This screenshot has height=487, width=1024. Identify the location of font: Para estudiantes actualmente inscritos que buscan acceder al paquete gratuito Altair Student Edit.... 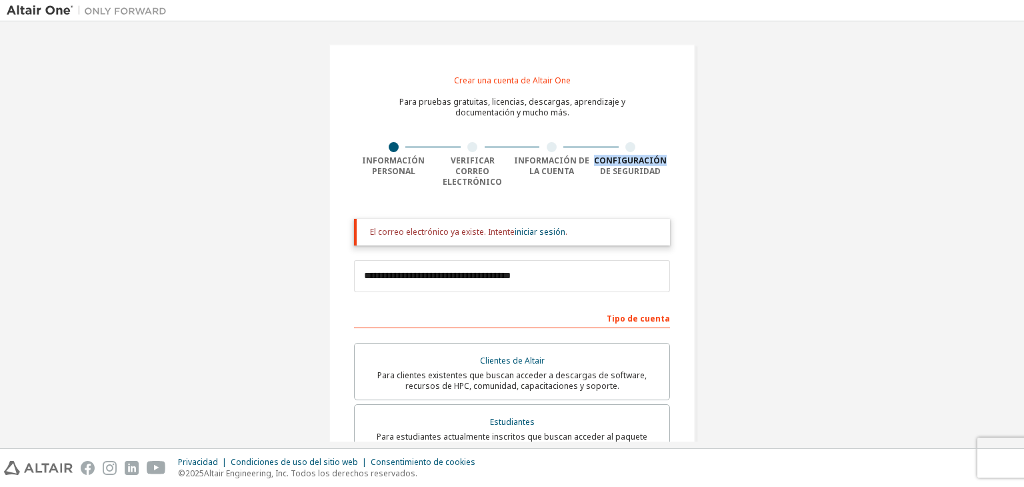
(512, 441).